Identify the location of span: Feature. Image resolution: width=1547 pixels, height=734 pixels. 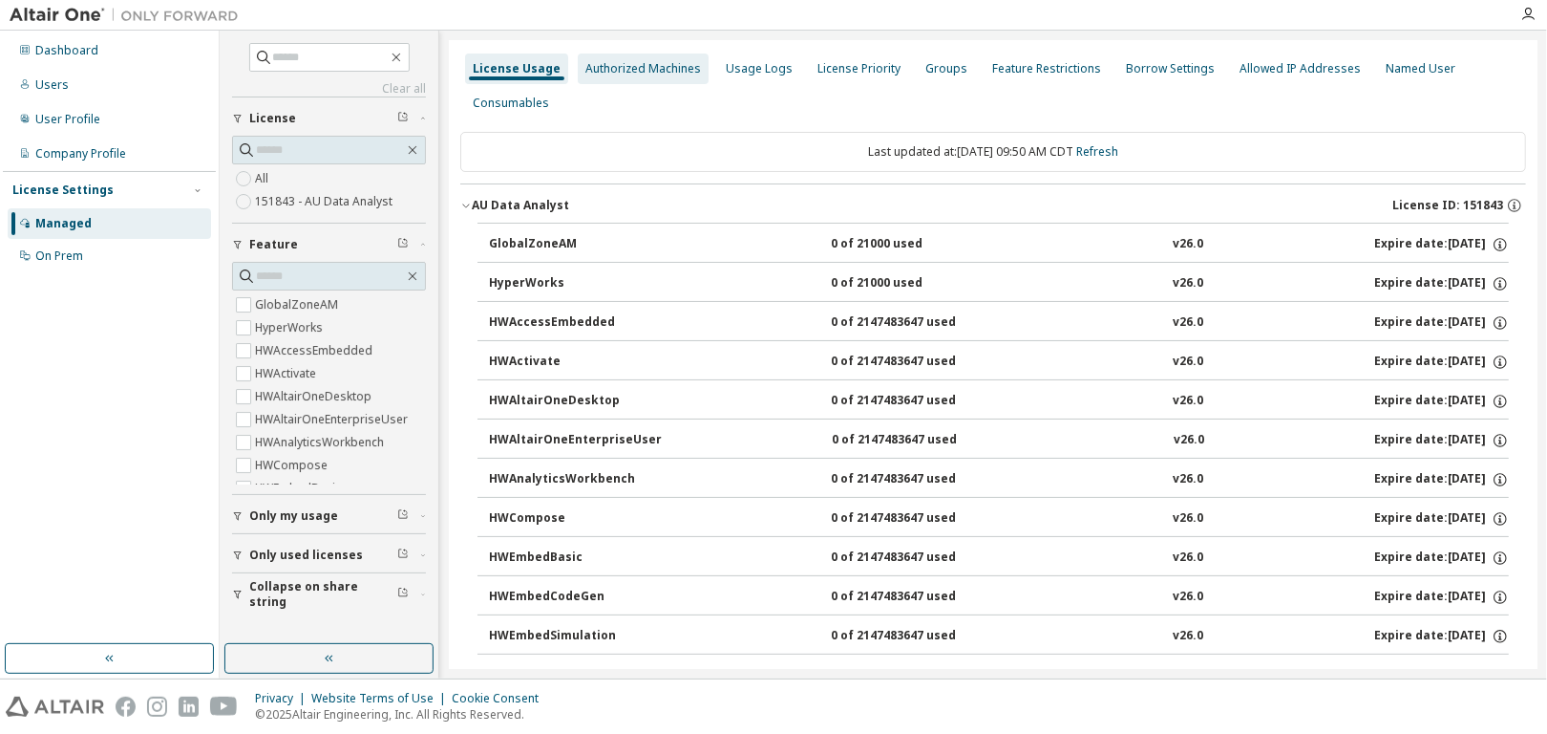
(273, 245).